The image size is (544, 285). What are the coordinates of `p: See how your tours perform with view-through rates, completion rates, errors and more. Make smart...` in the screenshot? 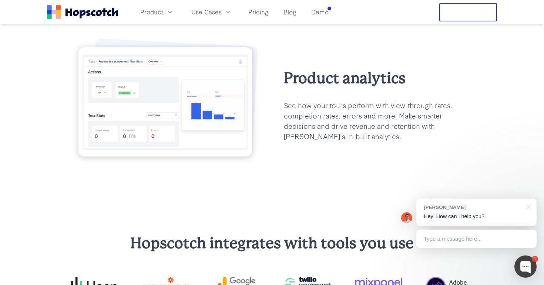 It's located at (378, 121).